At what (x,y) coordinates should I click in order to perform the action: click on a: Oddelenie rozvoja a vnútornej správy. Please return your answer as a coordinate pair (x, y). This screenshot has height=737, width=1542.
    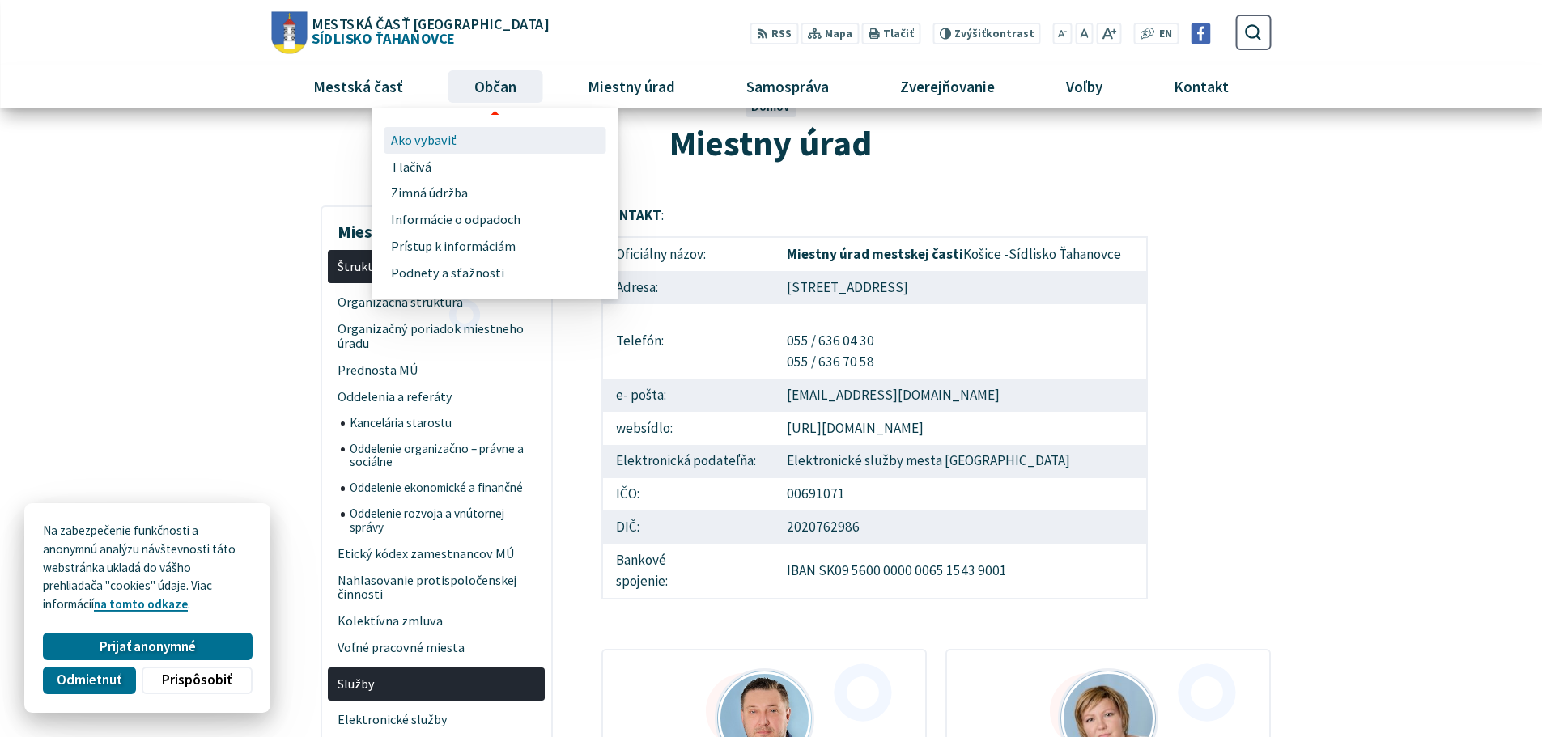
    Looking at the image, I should click on (443, 520).